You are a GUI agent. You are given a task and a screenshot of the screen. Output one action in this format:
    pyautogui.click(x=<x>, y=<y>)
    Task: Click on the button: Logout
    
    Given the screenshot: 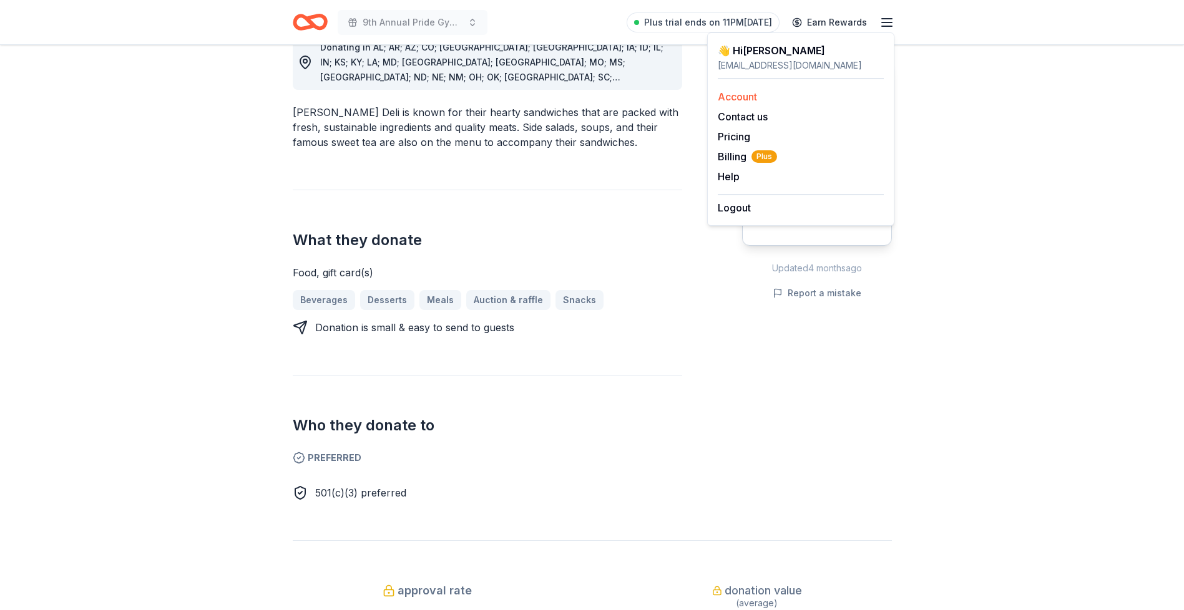 What is the action you would take?
    pyautogui.click(x=734, y=208)
    